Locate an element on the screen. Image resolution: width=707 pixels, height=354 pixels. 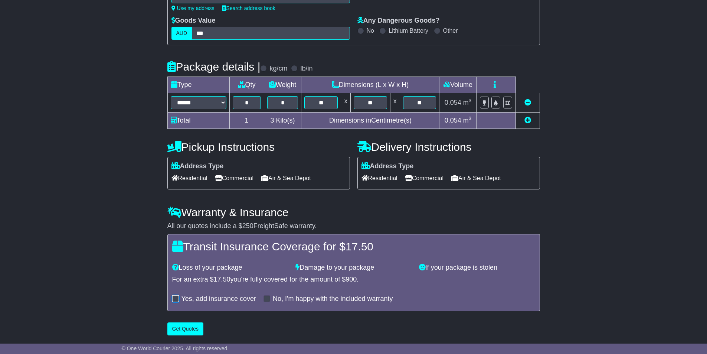
td: Total is located at coordinates (198, 121).